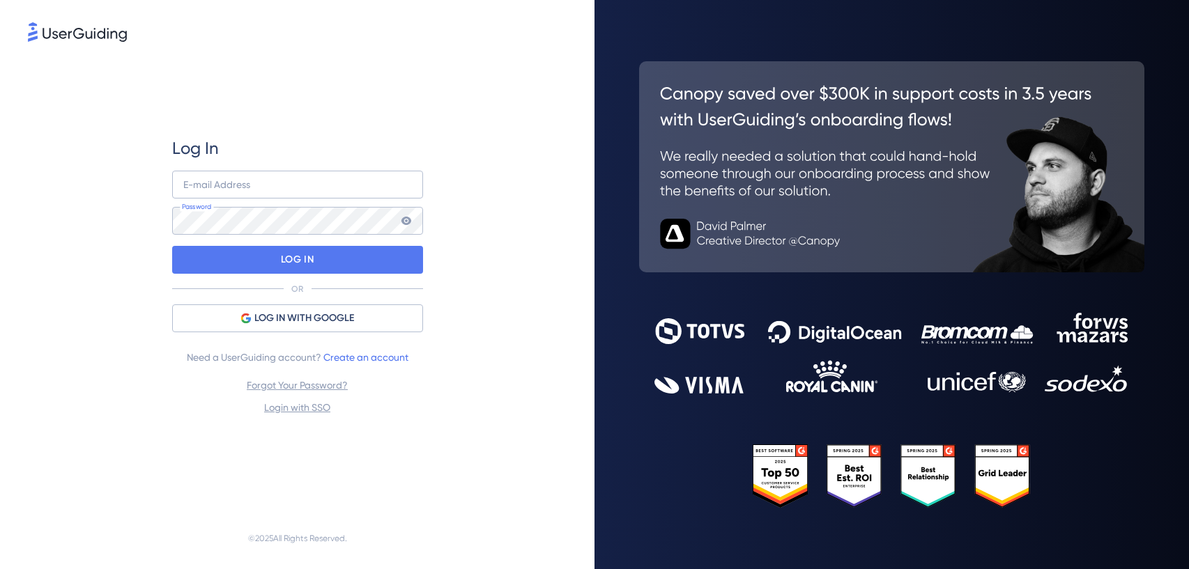 The height and width of the screenshot is (569, 1189). What do you see at coordinates (304, 318) in the screenshot?
I see `span: LOG IN WITH GOOGLE` at bounding box center [304, 318].